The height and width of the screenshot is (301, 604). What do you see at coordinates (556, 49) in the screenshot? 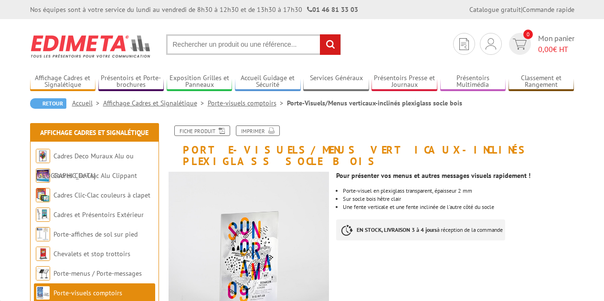
I see `span: € HT` at bounding box center [556, 49].